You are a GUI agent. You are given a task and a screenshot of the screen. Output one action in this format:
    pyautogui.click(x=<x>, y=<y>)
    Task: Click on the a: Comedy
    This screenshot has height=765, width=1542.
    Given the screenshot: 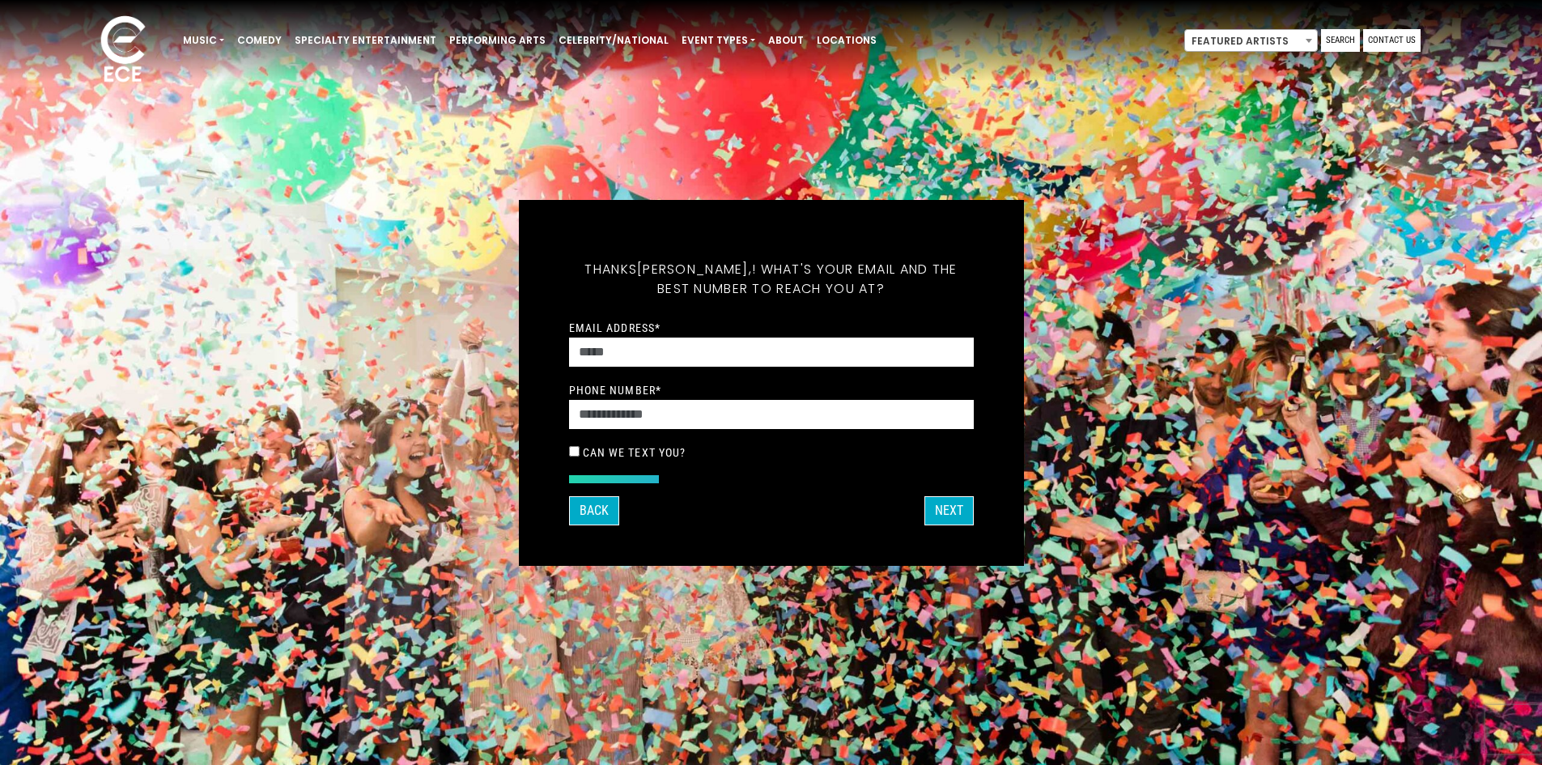 What is the action you would take?
    pyautogui.click(x=259, y=40)
    